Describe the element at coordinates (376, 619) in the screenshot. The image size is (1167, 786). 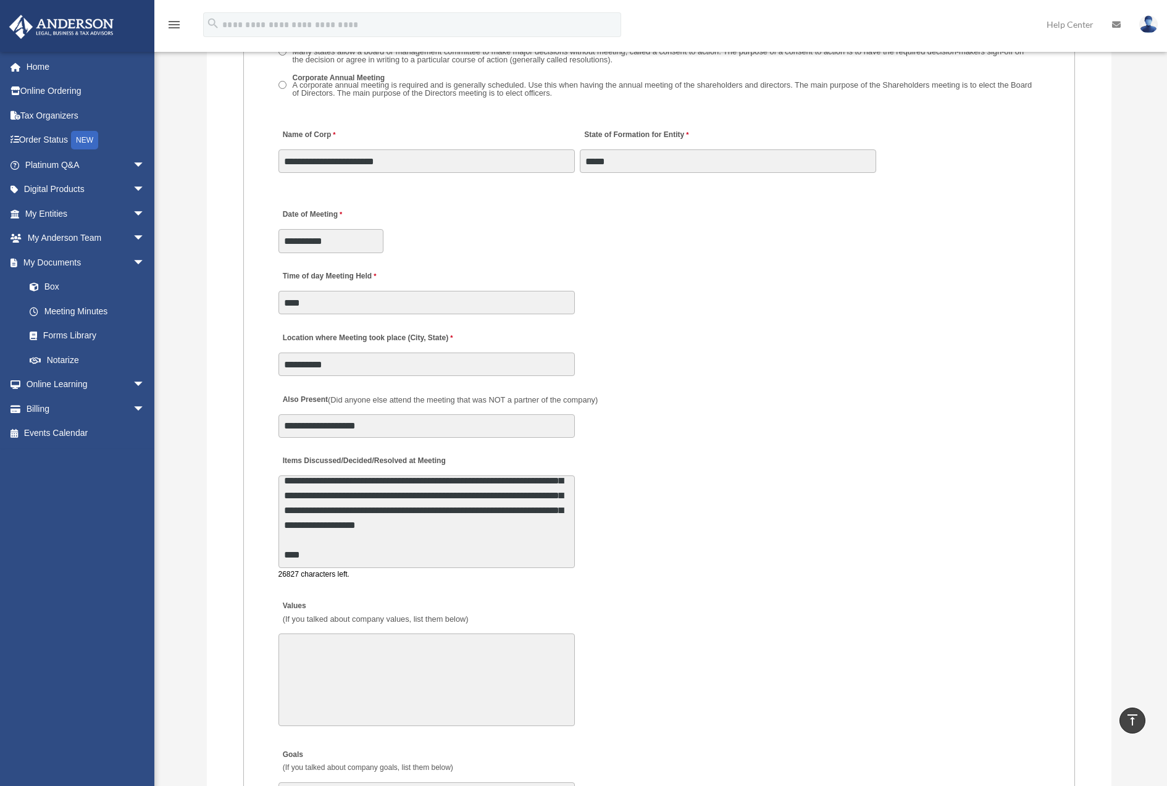
I see `span: (If you talked about company values, list them below)` at that location.